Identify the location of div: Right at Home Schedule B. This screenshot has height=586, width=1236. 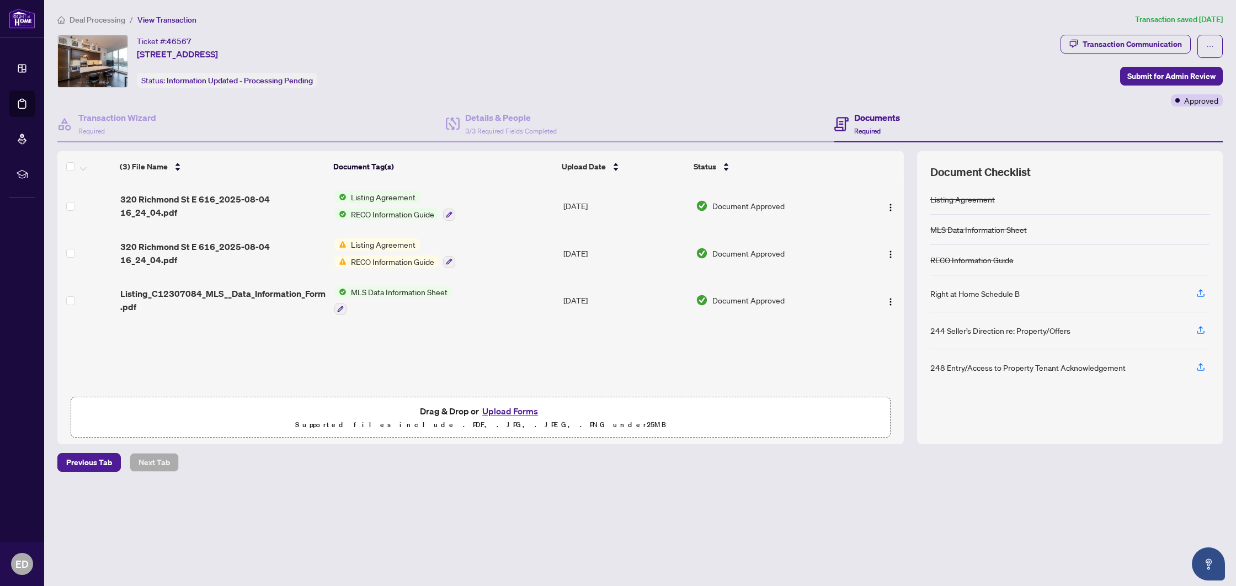
(975, 294).